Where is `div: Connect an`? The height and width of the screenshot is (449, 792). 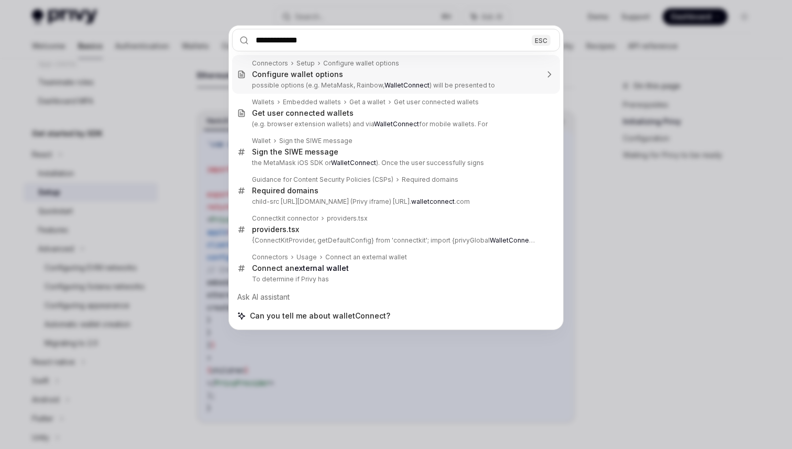 div: Connect an is located at coordinates (300, 268).